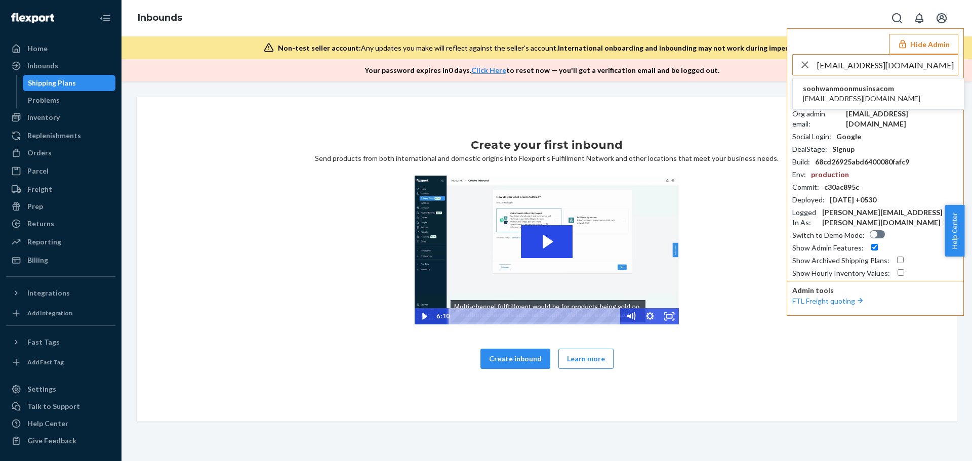 Image resolution: width=972 pixels, height=461 pixels. I want to click on div: Google, so click(849, 137).